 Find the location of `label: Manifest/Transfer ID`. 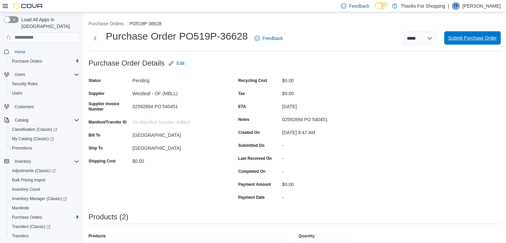

label: Manifest/Transfer ID is located at coordinates (107, 122).